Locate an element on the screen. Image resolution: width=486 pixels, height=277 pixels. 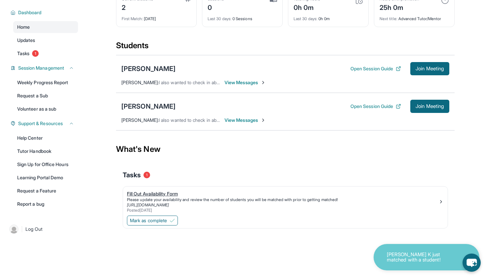
a: Weekly Progress Report is located at coordinates (46, 83).